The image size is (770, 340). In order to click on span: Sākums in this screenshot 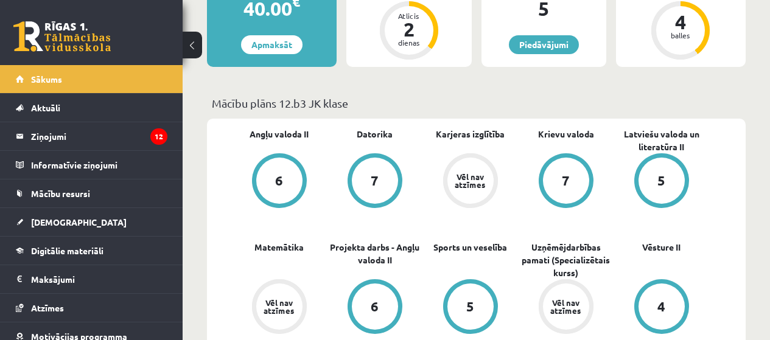, I will do `click(46, 79)`.